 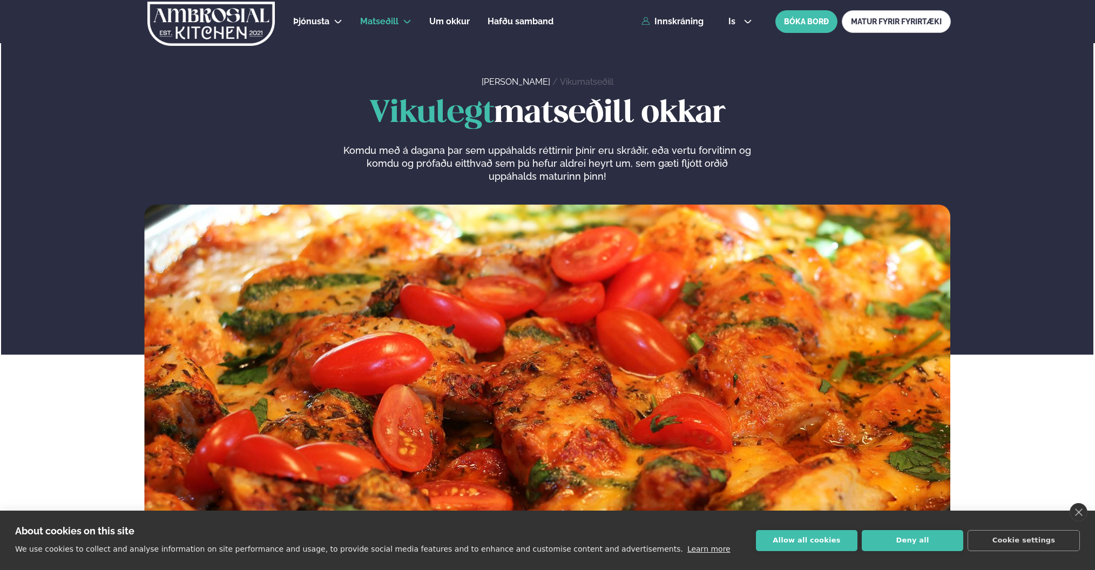 What do you see at coordinates (431, 113) in the screenshot?
I see `span: Vikulegt` at bounding box center [431, 113].